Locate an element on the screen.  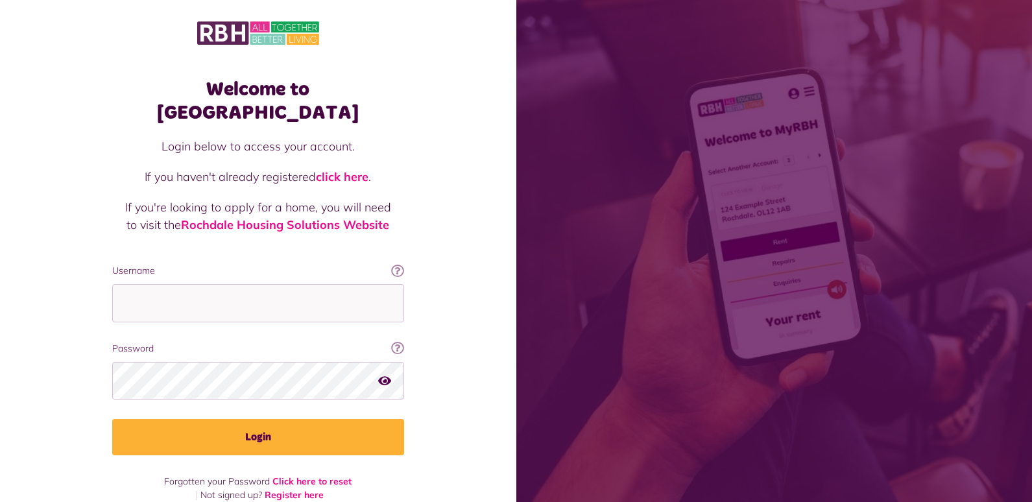
p: If you're looking to apply for a home, you will need to visit the is located at coordinates (258, 216).